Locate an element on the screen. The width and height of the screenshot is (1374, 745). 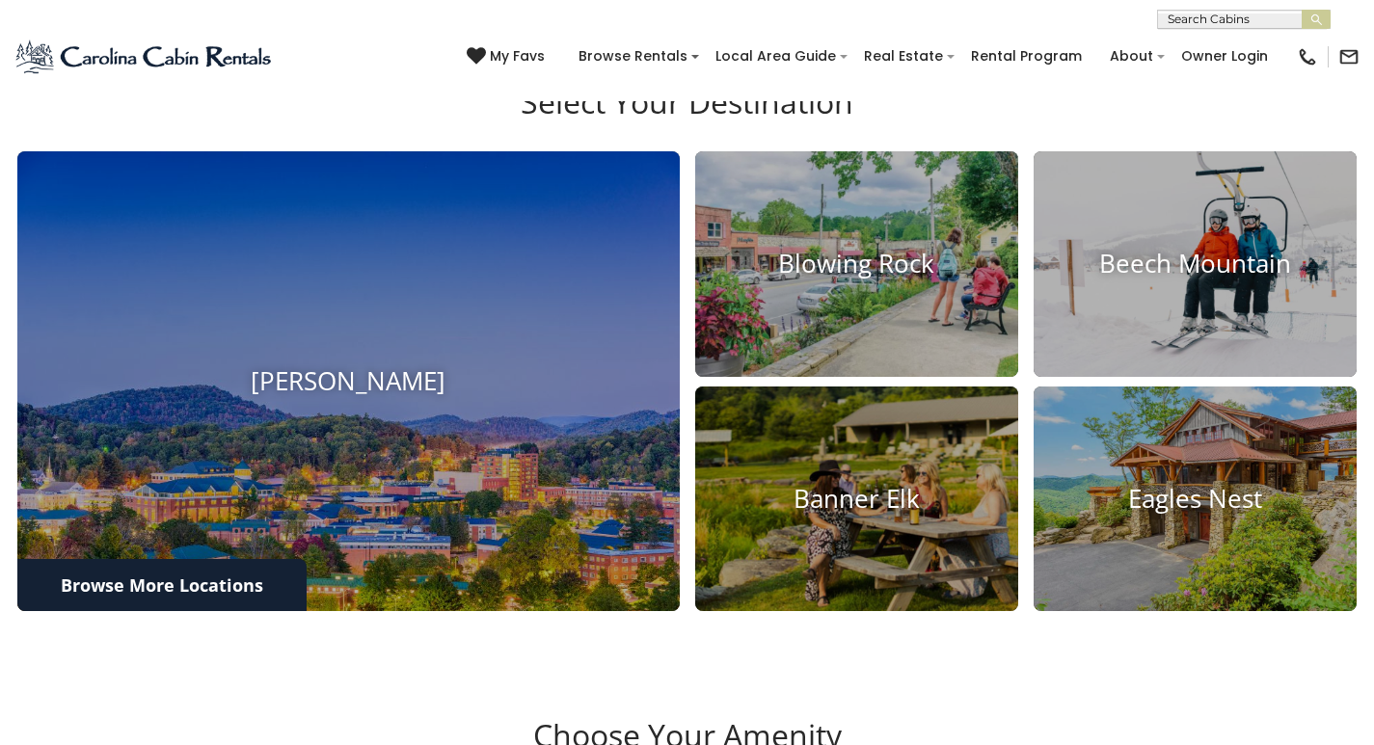
h4: Eagles Nest is located at coordinates (1195, 498).